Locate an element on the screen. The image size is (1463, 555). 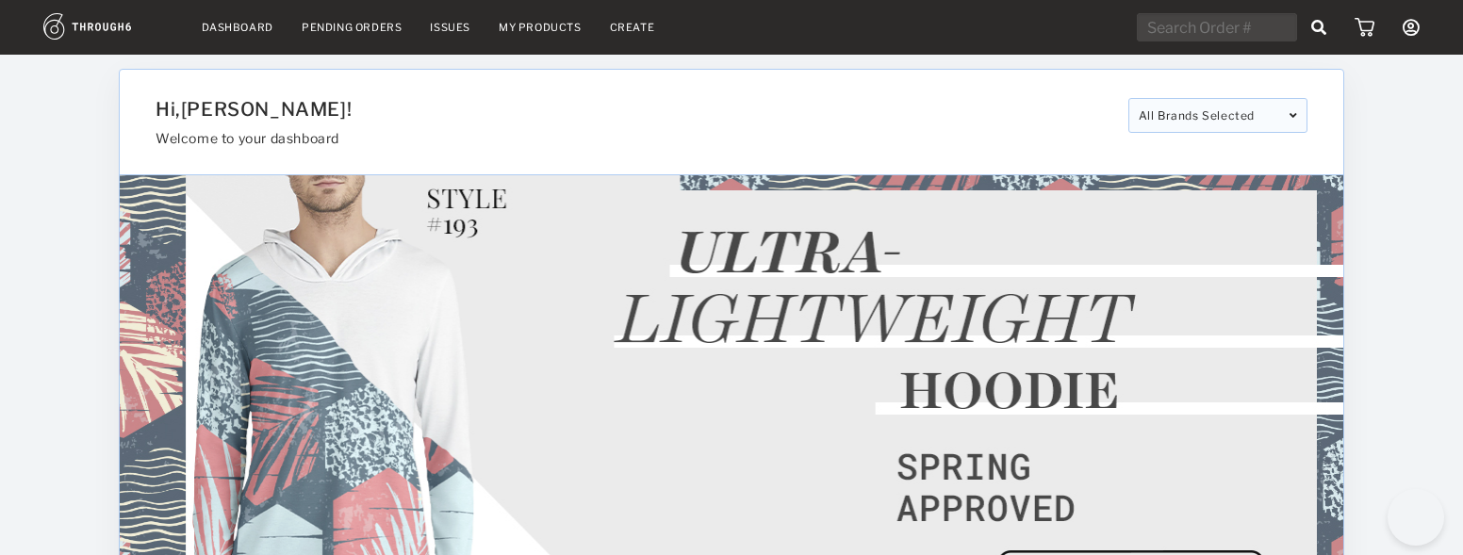
img: logo.1c10ca64.svg is located at coordinates (108, 26).